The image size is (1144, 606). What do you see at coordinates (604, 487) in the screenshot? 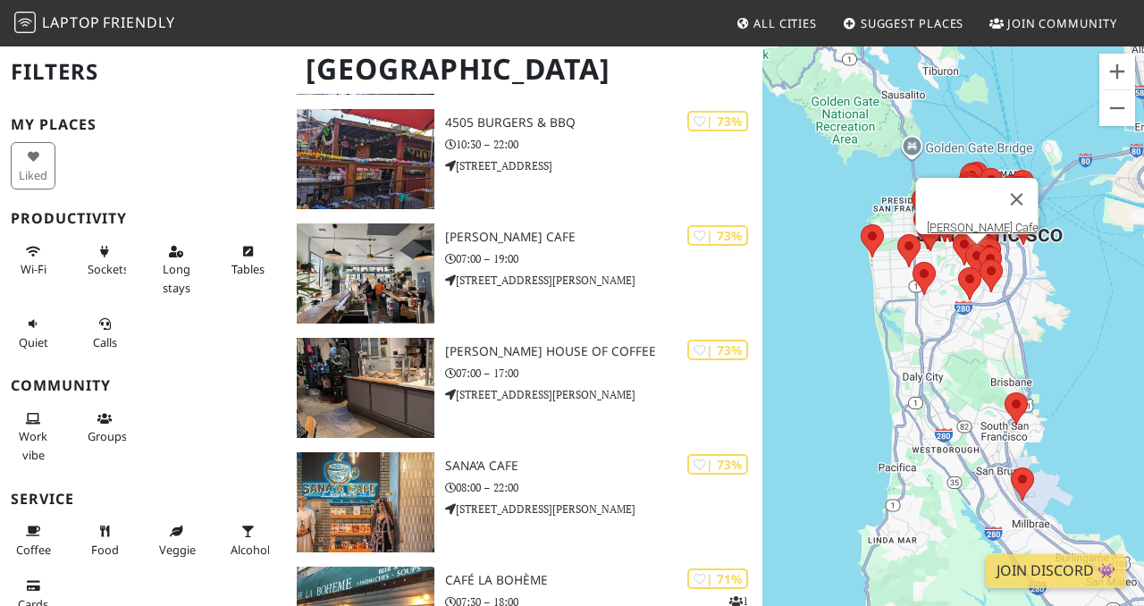
I see `p: 08:00 – 22:00` at bounding box center [604, 487].